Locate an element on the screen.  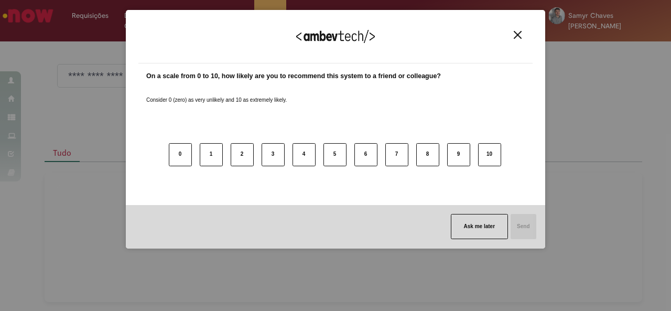
img: Logo Ambevtech is located at coordinates (336, 36).